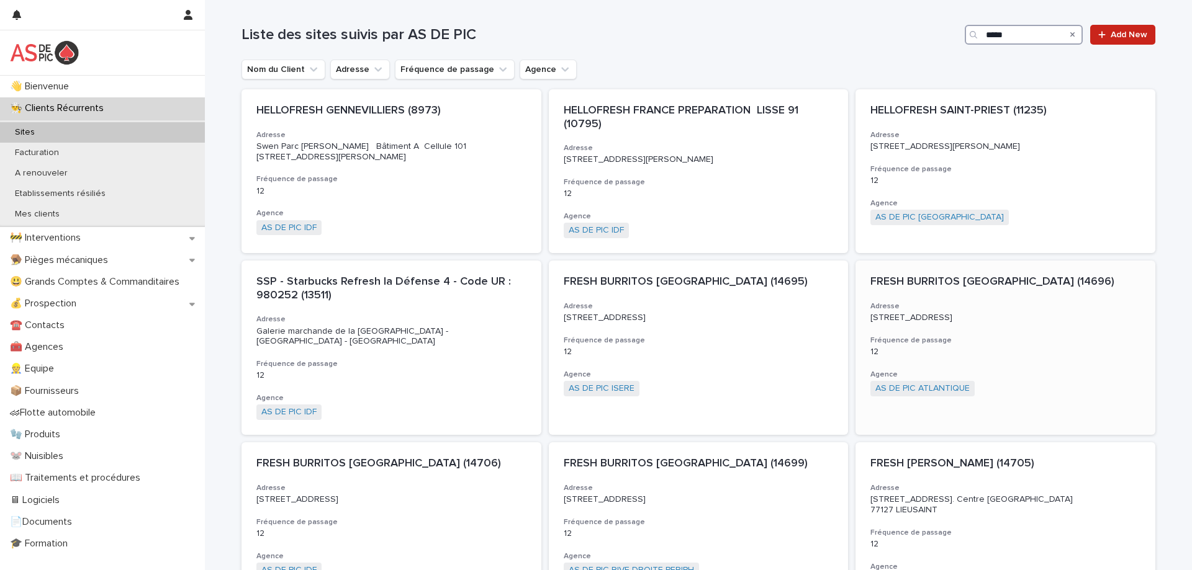  Describe the element at coordinates (41, 173) in the screenshot. I see `p: A renouveler` at that location.